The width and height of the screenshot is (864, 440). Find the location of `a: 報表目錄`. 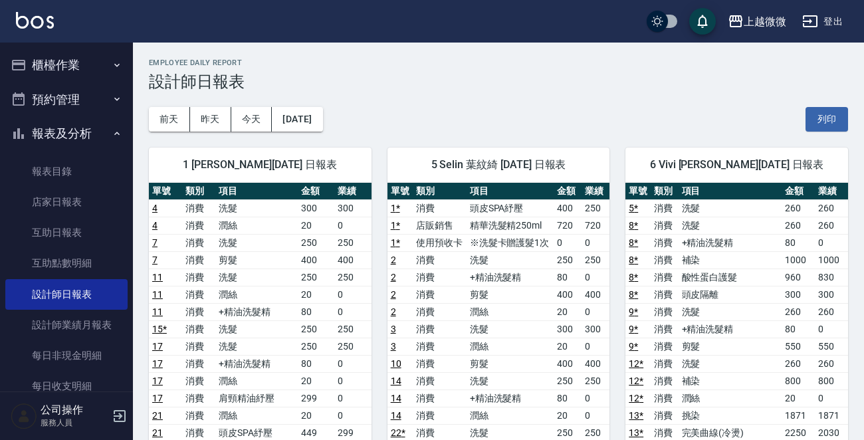

a: 報表目錄 is located at coordinates (66, 171).